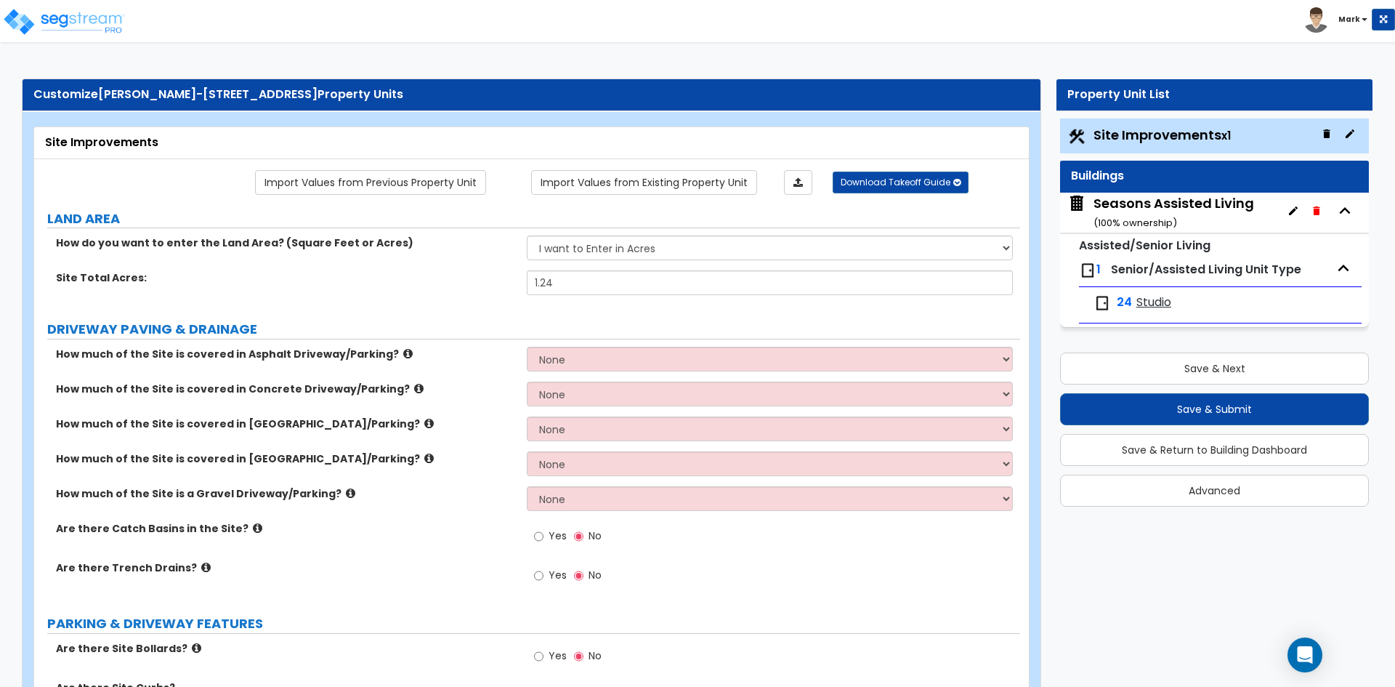 The image size is (1395, 687). Describe the element at coordinates (1214, 490) in the screenshot. I see `button: Advanced` at that location.